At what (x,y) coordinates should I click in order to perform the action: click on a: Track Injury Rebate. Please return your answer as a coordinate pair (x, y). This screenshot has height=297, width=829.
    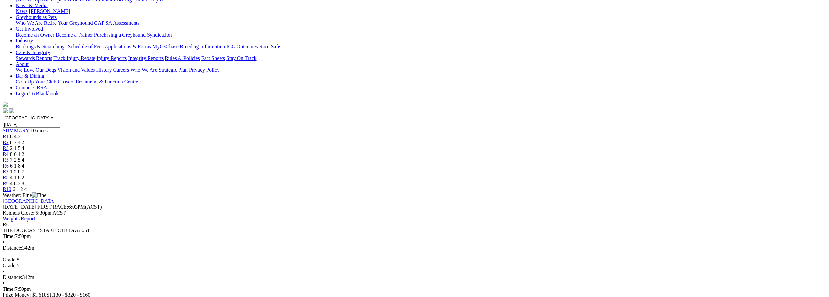
    Looking at the image, I should click on (74, 58).